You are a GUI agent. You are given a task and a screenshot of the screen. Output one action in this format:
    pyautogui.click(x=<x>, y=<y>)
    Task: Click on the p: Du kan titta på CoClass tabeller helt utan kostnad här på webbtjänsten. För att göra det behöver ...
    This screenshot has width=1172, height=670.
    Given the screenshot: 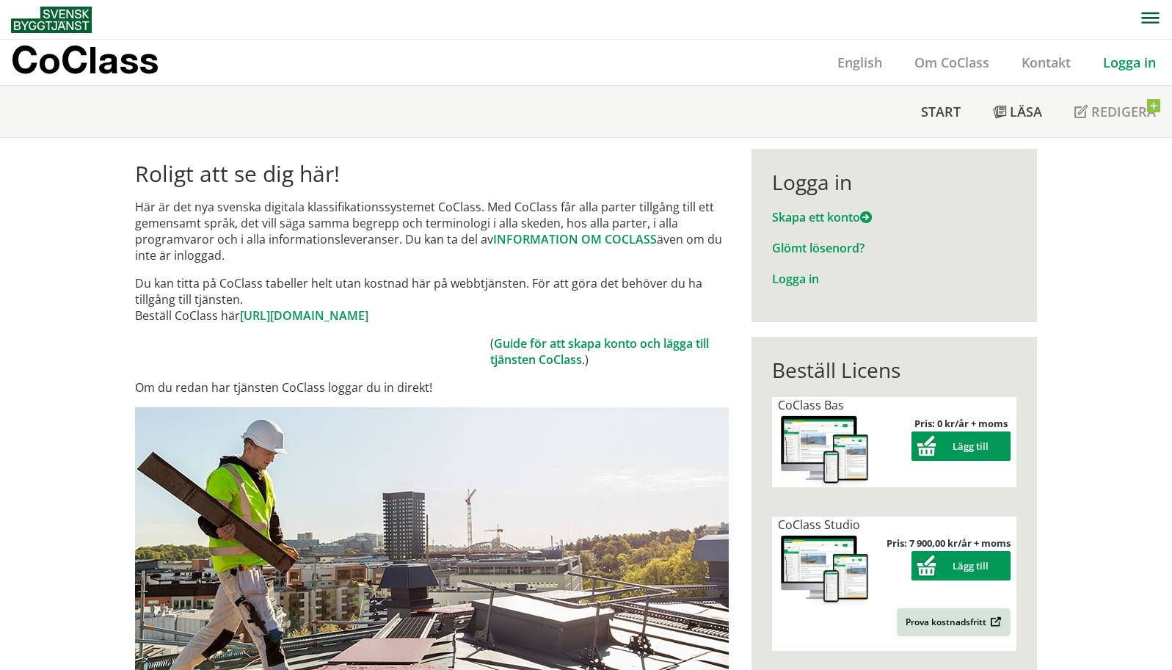 What is the action you would take?
    pyautogui.click(x=432, y=300)
    